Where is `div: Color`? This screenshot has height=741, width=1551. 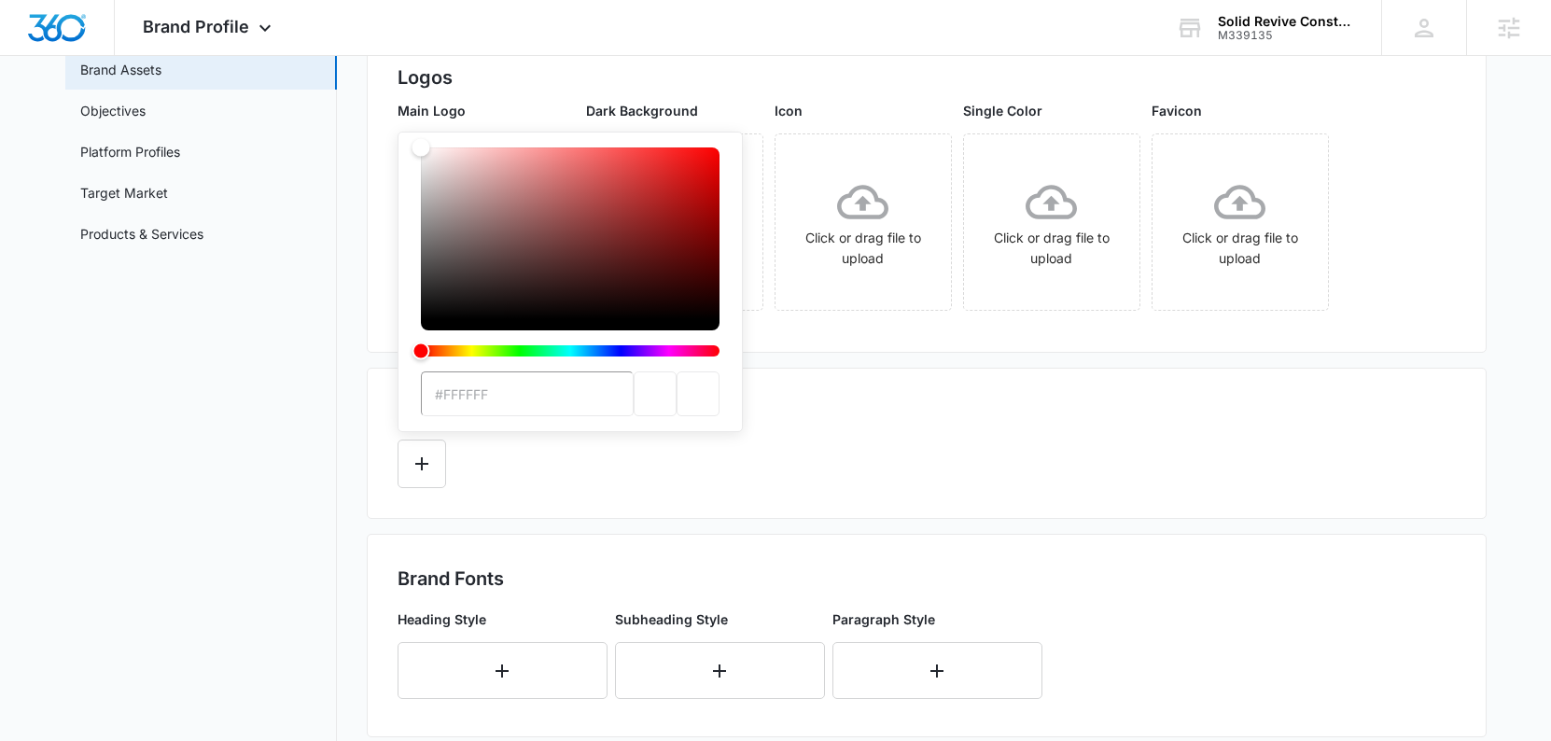 div: Color is located at coordinates (570, 233).